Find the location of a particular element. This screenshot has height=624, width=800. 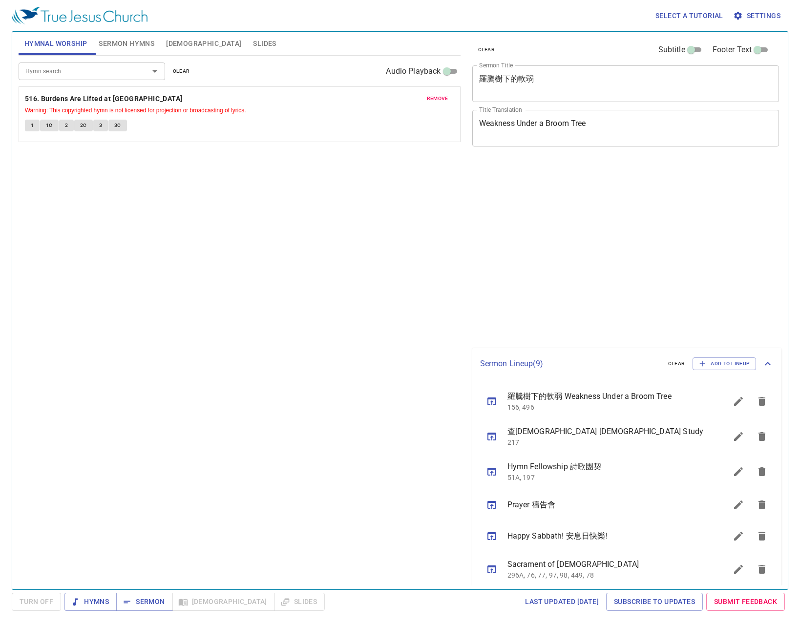

small: Warning: This copyrighted hymn is not licensed for projection or broadcasting of lyrics. is located at coordinates (135, 110).